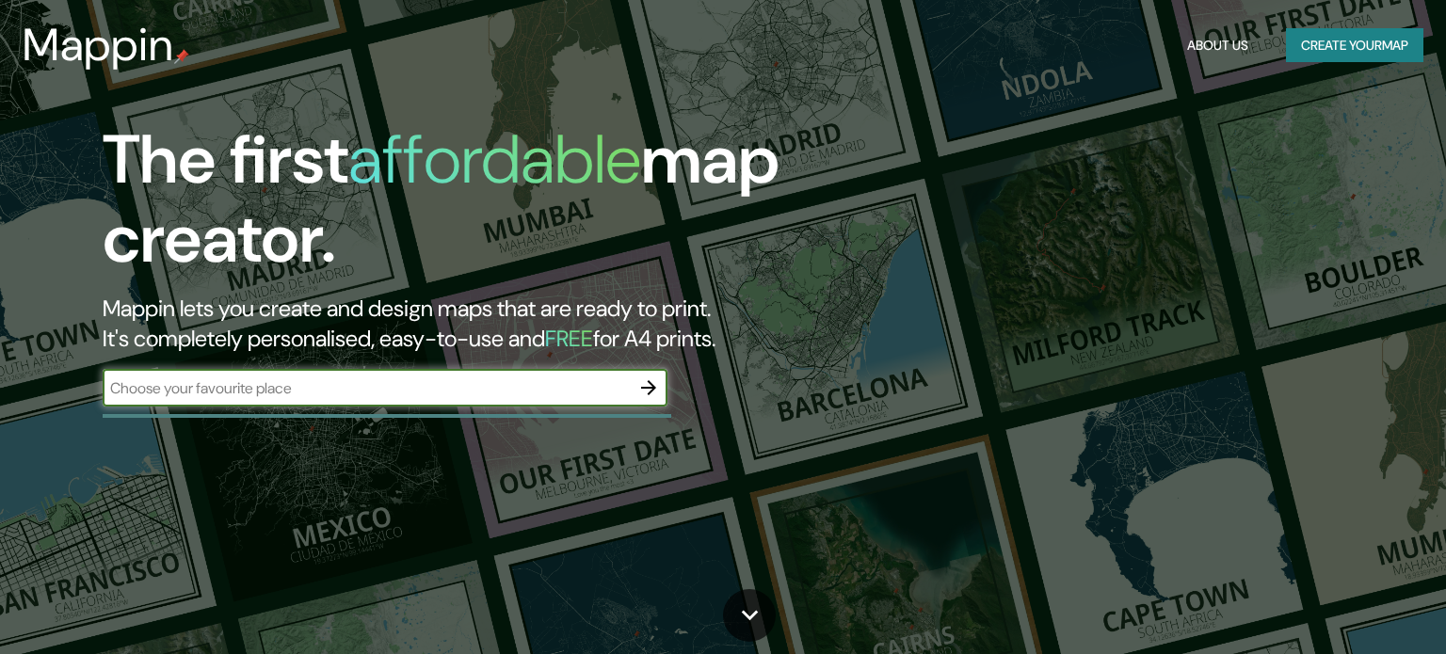 The width and height of the screenshot is (1446, 654). Describe the element at coordinates (1355, 45) in the screenshot. I see `button: Create yourmap` at that location.